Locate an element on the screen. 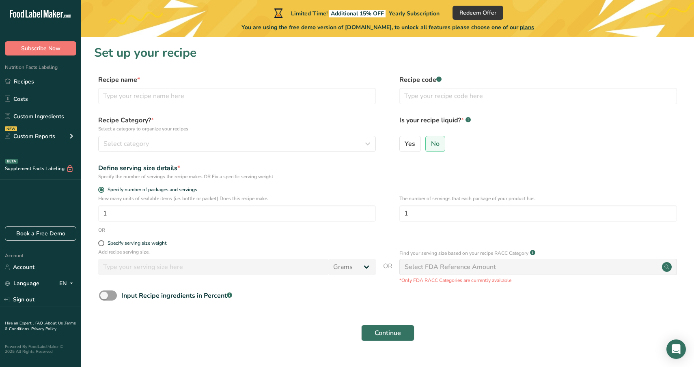 This screenshot has width=694, height=367. p: *Only FDA RACC Categories are currently available is located at coordinates (538, 281).